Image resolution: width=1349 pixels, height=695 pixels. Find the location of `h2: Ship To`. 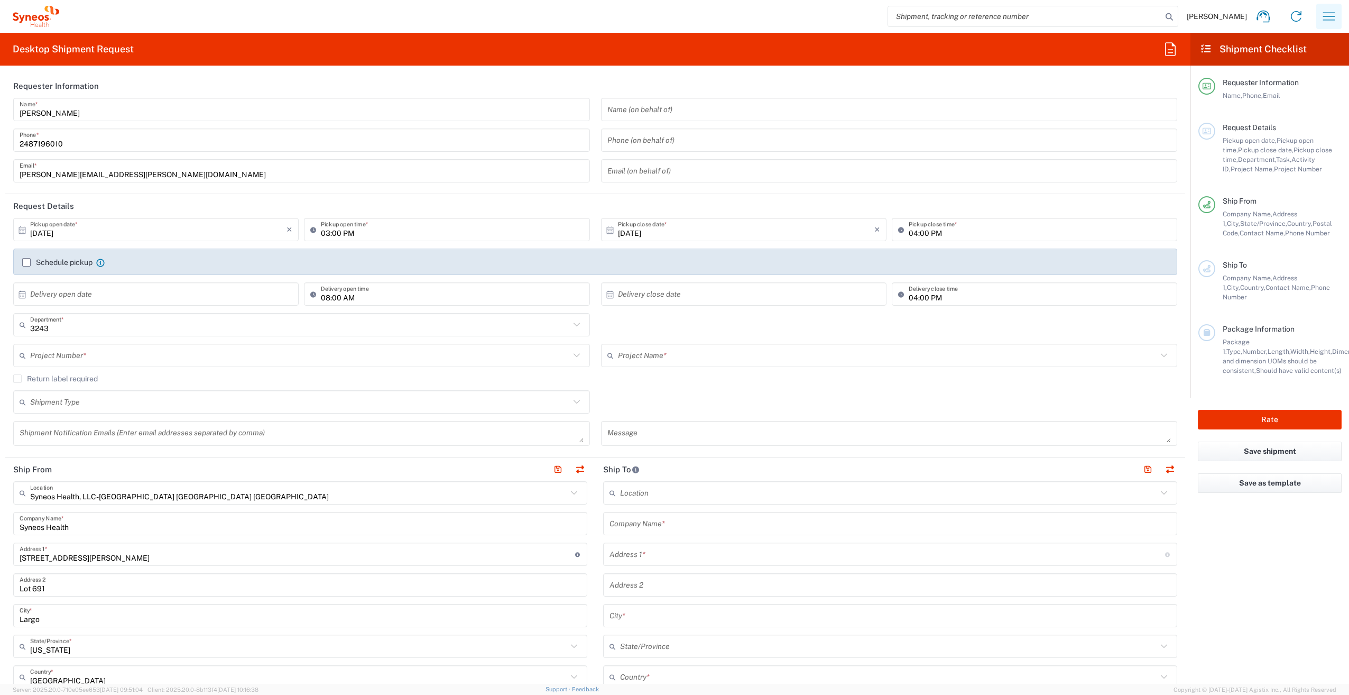

h2: Ship To is located at coordinates (621, 470).